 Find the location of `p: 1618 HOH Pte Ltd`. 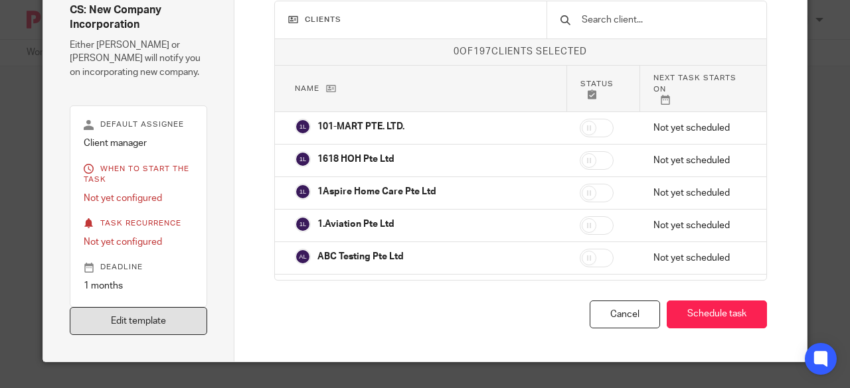

p: 1618 HOH Pte Ltd is located at coordinates (356, 159).